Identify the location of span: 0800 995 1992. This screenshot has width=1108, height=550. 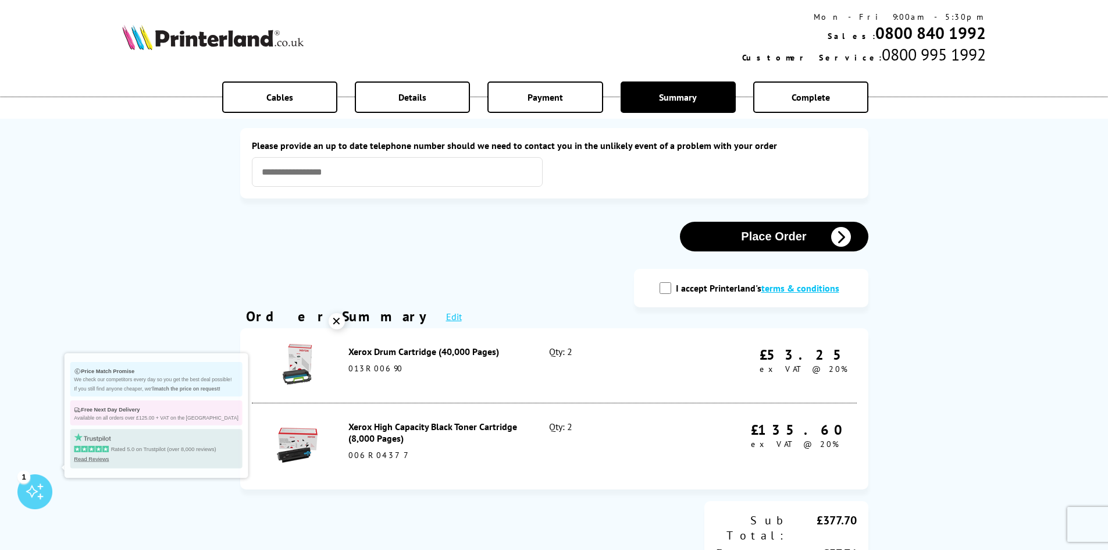
(934, 54).